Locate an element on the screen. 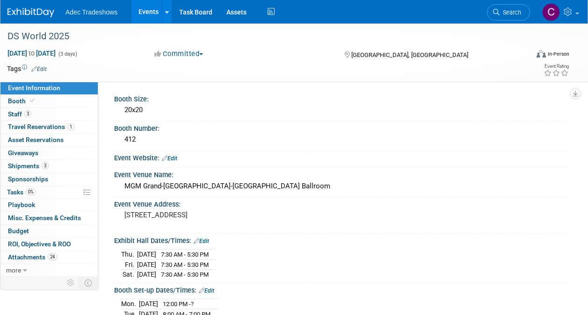  a: Search is located at coordinates (508, 12).